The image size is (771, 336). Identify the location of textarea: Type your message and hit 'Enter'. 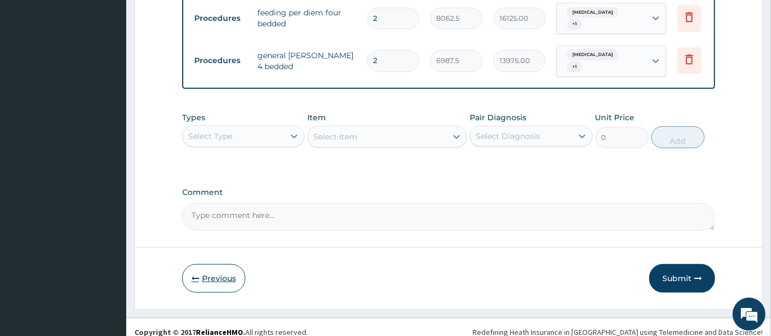
(107, 240).